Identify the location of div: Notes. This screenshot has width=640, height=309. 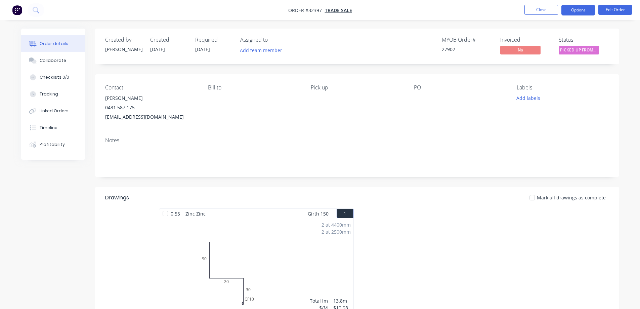
(357, 140).